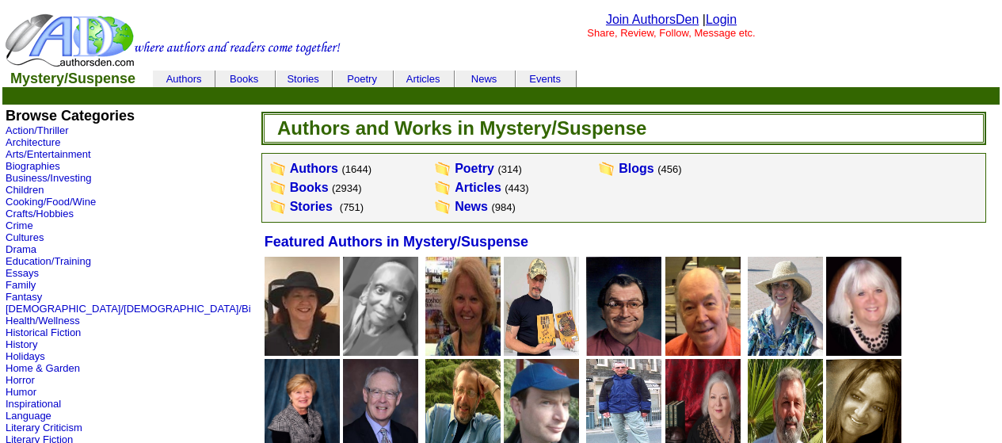 This screenshot has width=1002, height=443. What do you see at coordinates (48, 261) in the screenshot?
I see `a: Education/Training` at bounding box center [48, 261].